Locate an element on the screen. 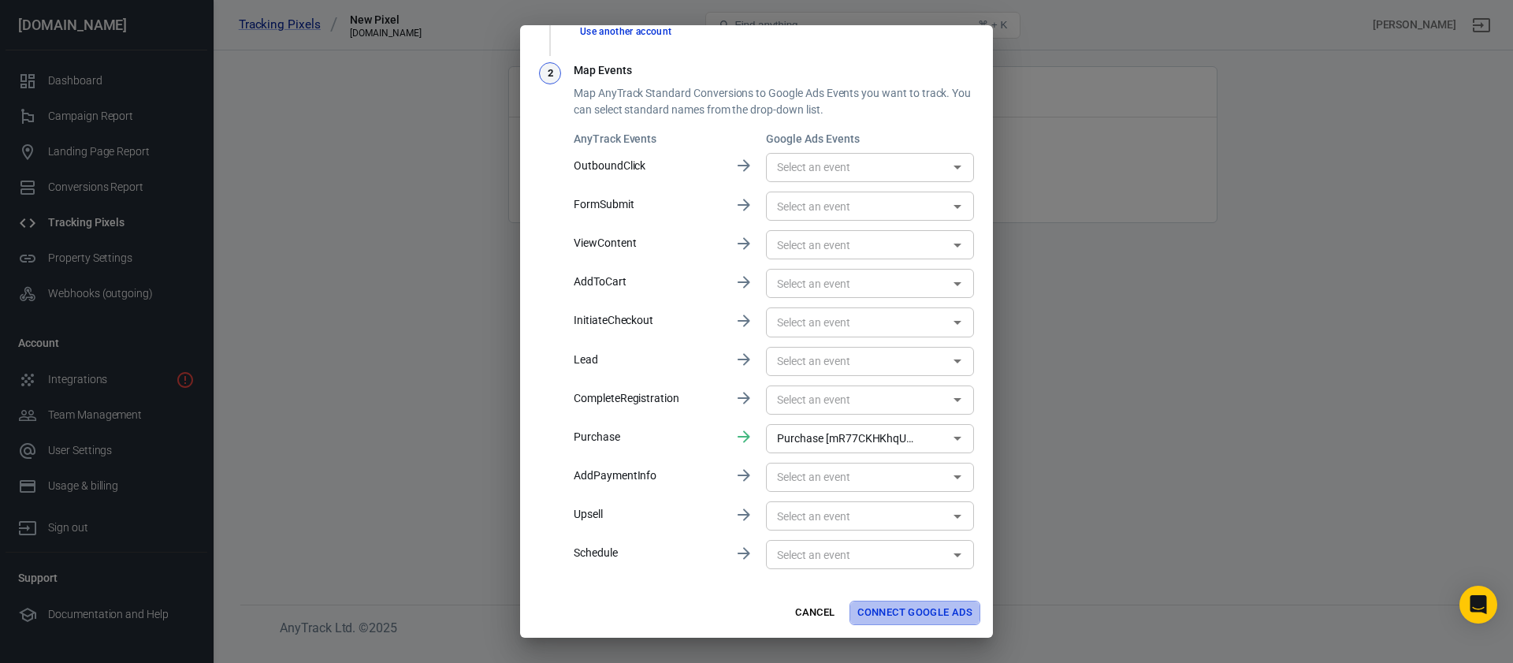  h6: Google Ads Events is located at coordinates (870, 139).